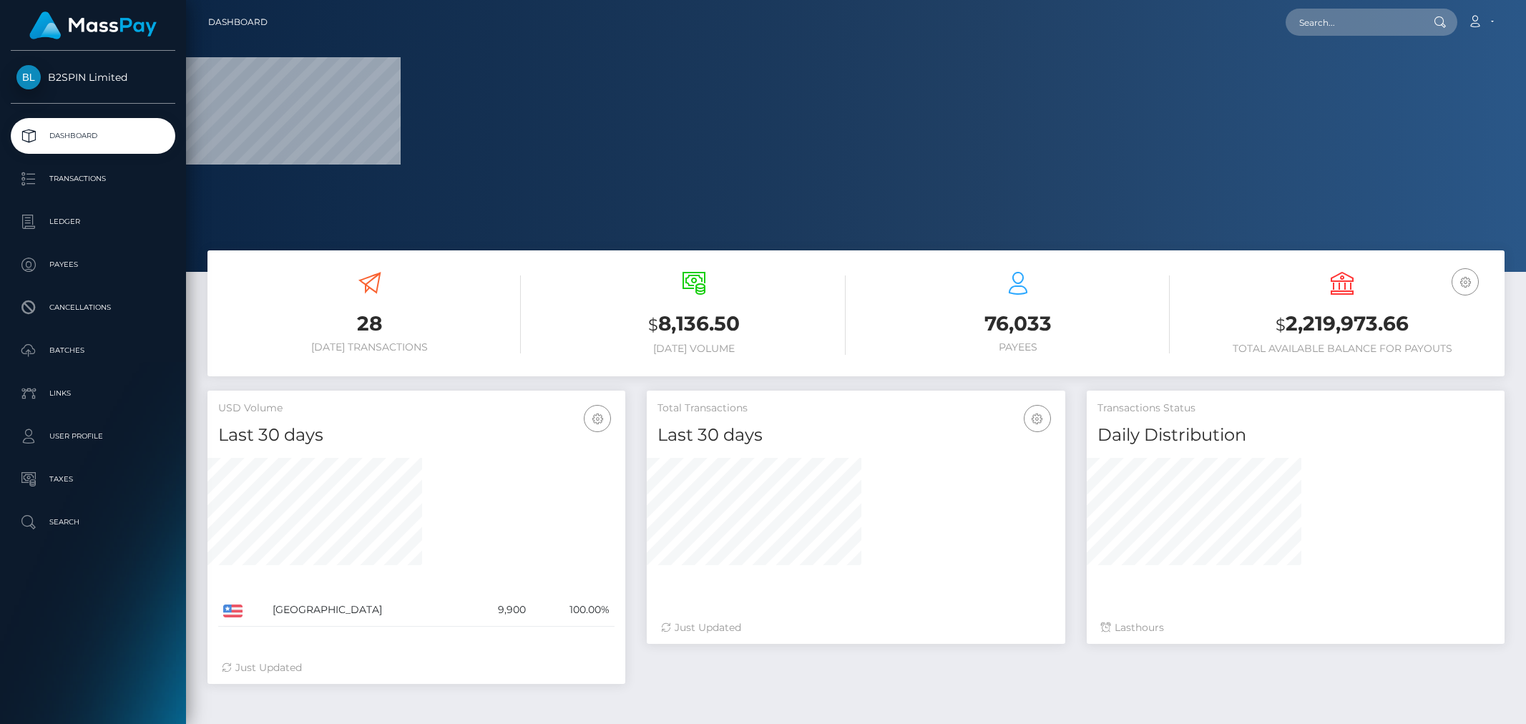 This screenshot has height=724, width=1526. What do you see at coordinates (93, 77) in the screenshot?
I see `span: B2SPIN Limited` at bounding box center [93, 77].